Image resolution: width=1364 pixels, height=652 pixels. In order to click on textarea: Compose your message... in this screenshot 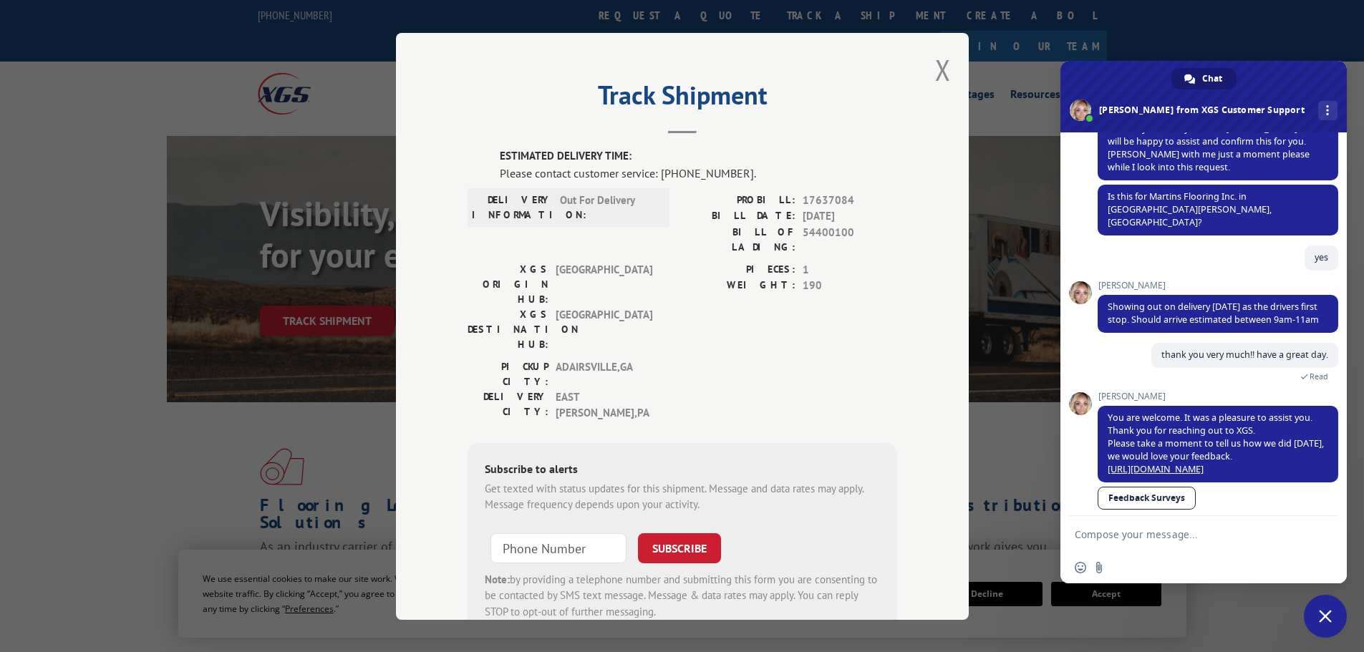, I will do `click(1188, 535)`.